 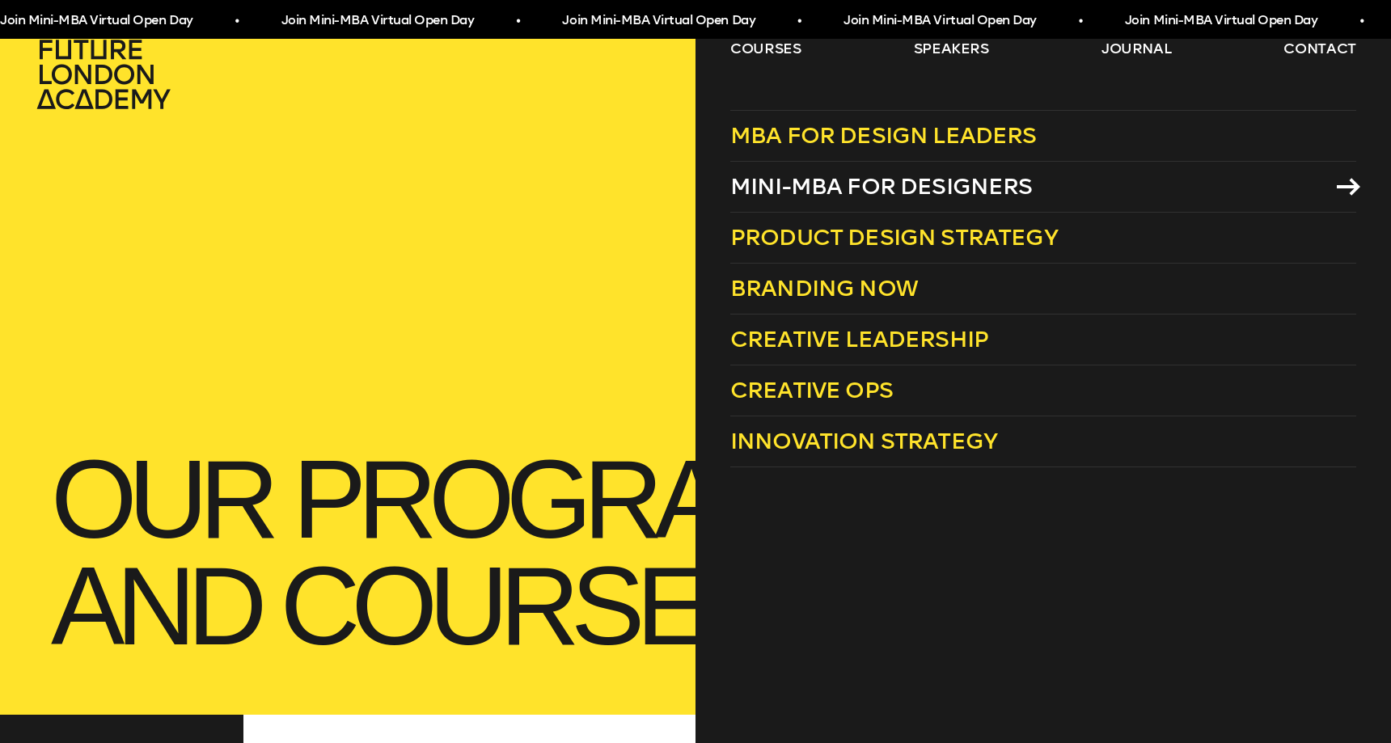 What do you see at coordinates (859, 339) in the screenshot?
I see `span: Creative Leadership` at bounding box center [859, 339].